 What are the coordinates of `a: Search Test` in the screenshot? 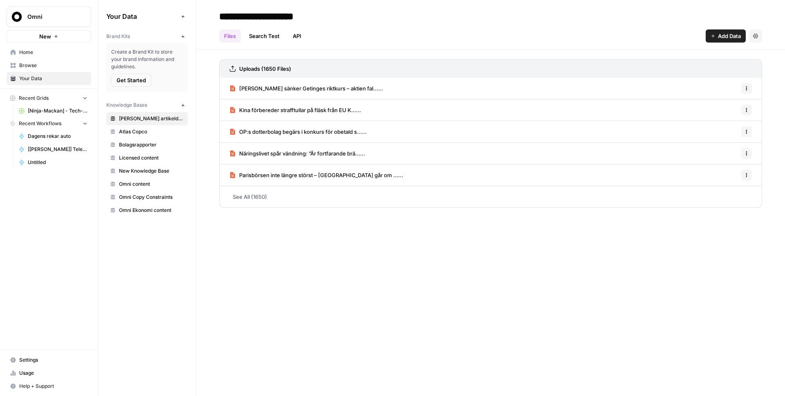 It's located at (264, 36).